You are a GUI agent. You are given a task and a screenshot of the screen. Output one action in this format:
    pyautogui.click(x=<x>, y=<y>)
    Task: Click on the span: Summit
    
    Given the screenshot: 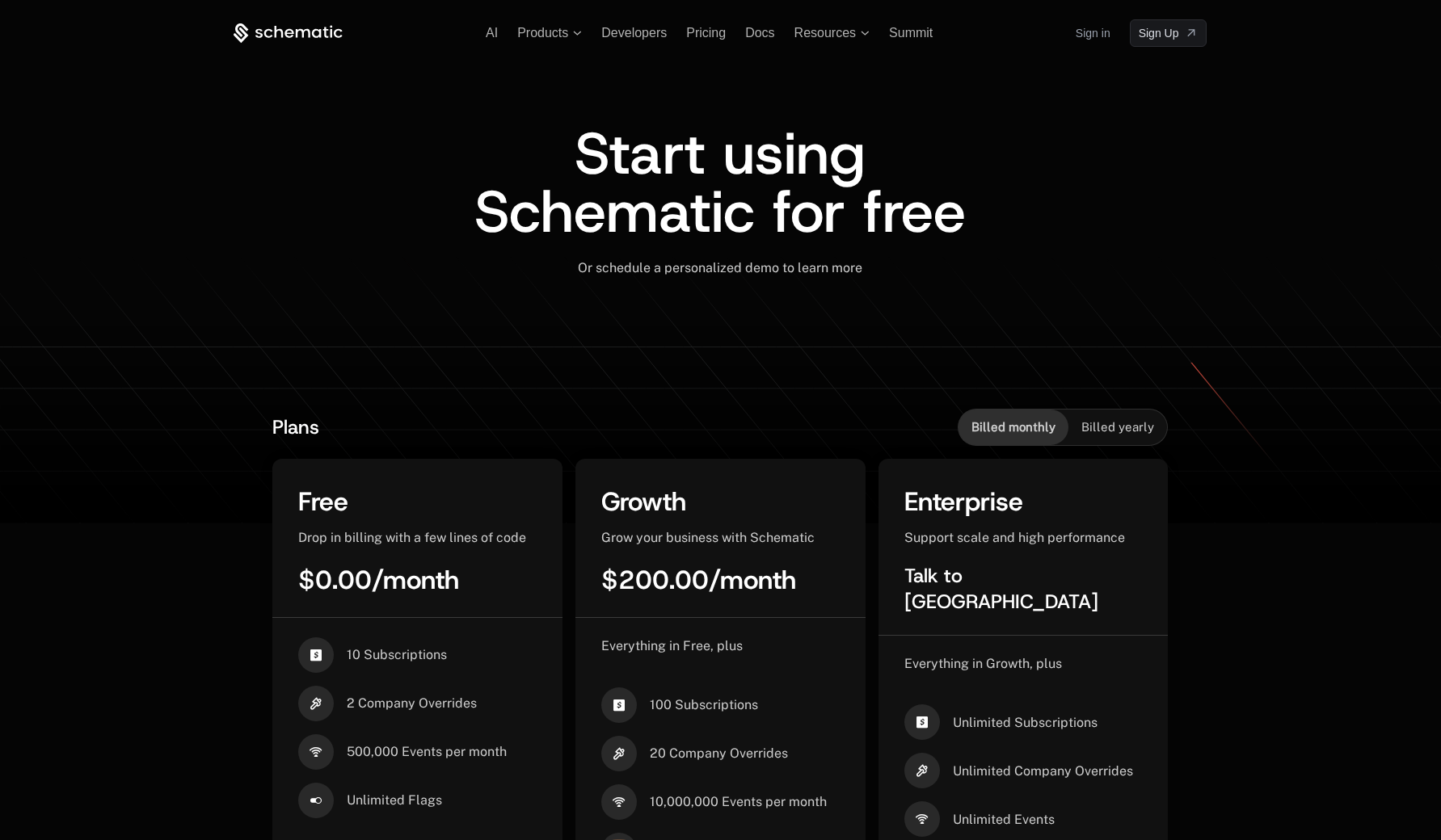 What is the action you would take?
    pyautogui.click(x=911, y=32)
    